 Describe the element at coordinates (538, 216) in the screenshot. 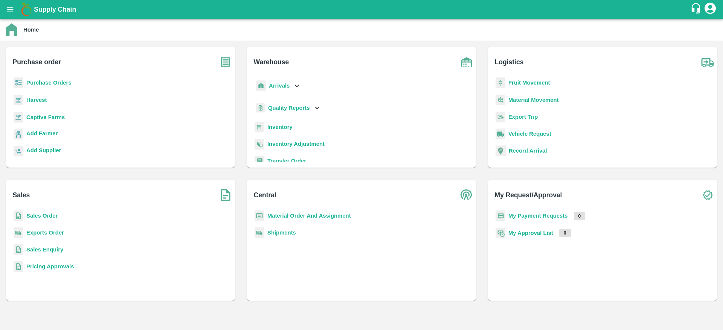

I see `a: My Payment Requests` at that location.